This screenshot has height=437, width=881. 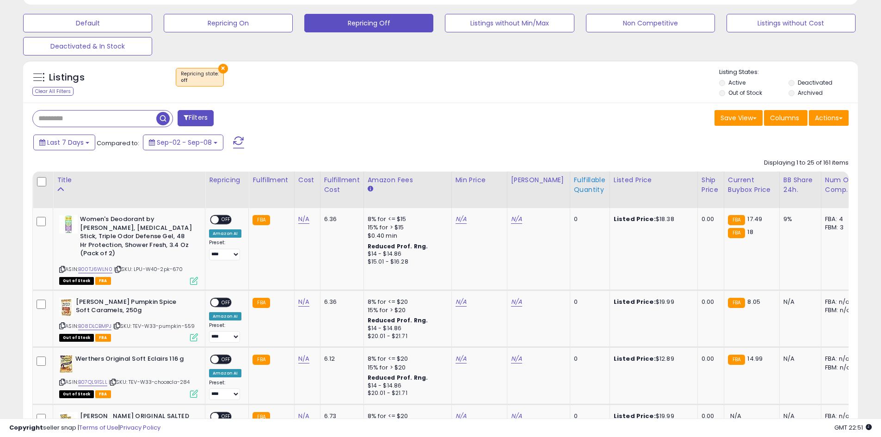 I want to click on div: BB Share 24h., so click(x=800, y=185).